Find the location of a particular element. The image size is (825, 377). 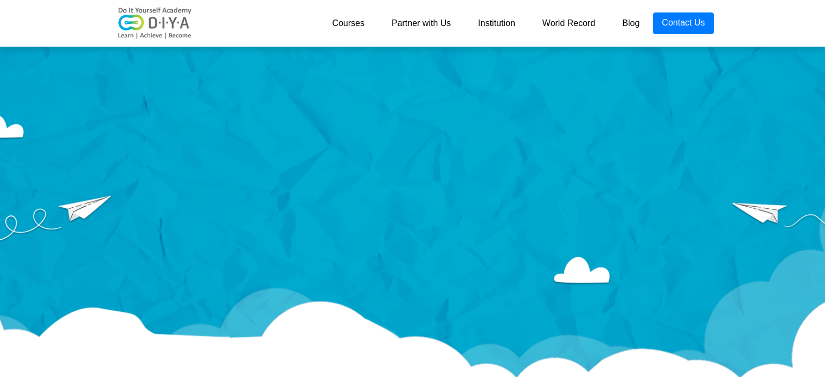

a: Contact Us is located at coordinates (683, 23).